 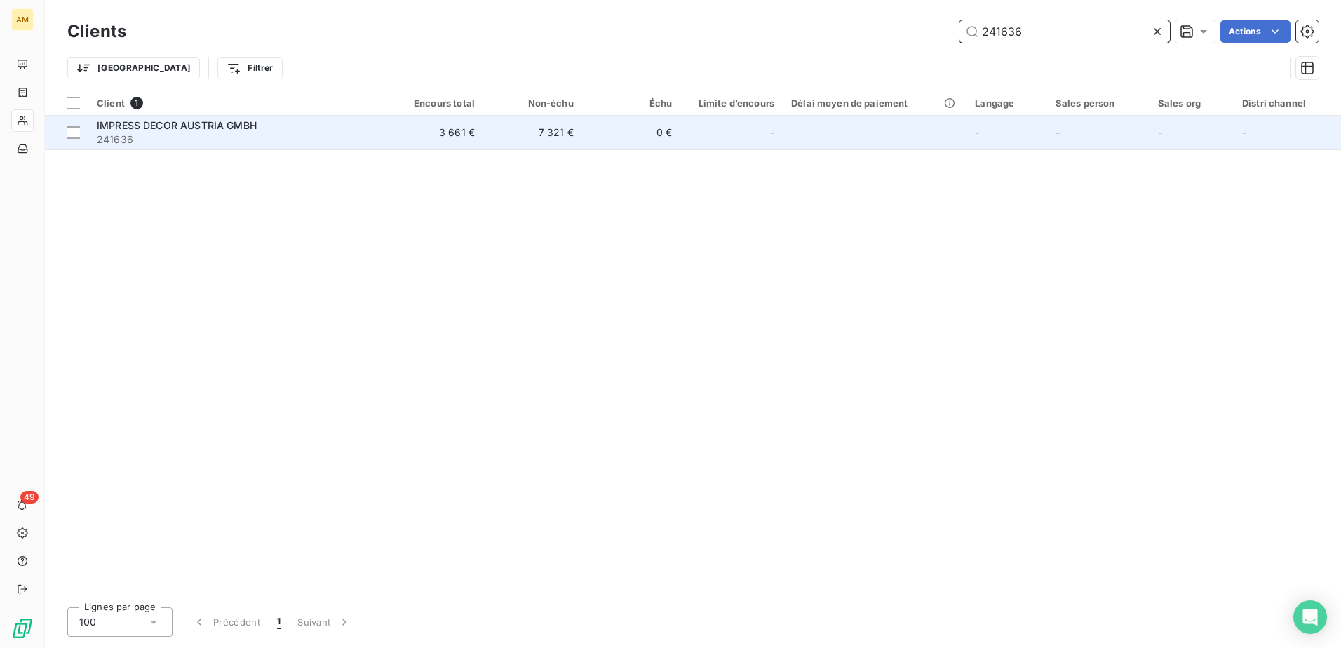 What do you see at coordinates (177, 125) in the screenshot?
I see `span: IMPRESS DECOR AUSTRIA GMBH` at bounding box center [177, 125].